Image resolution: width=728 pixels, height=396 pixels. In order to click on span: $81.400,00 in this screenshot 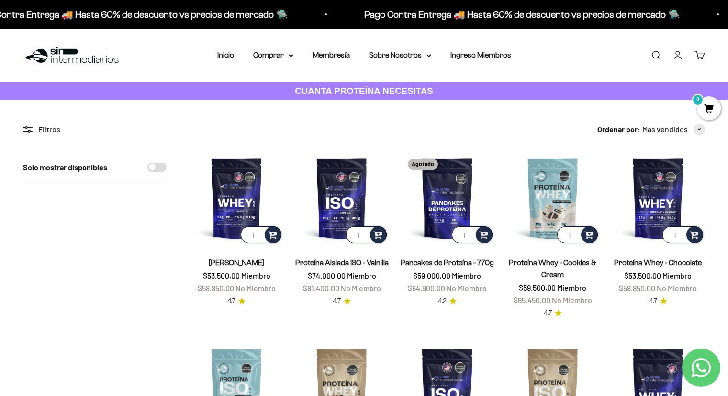, I will do `click(321, 287)`.